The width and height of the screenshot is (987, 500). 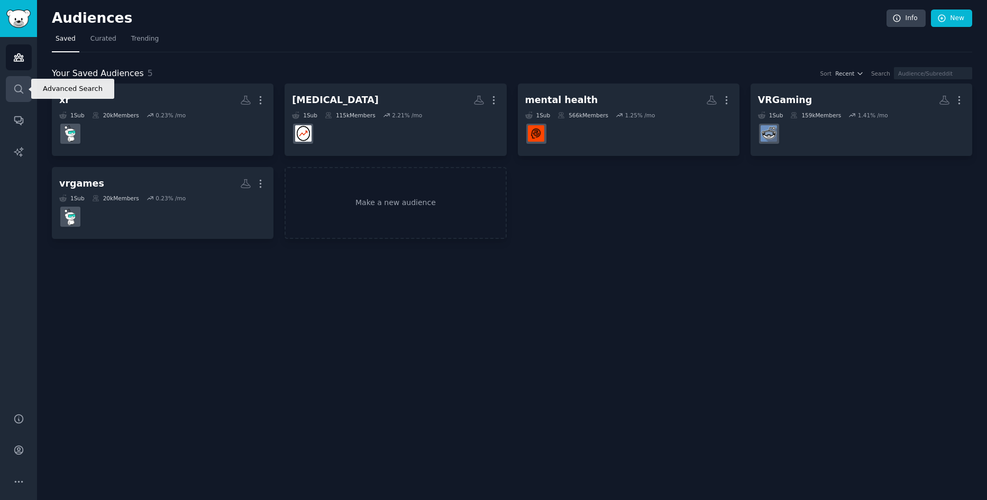 What do you see at coordinates (562, 100) in the screenshot?
I see `div: mental health` at bounding box center [562, 100].